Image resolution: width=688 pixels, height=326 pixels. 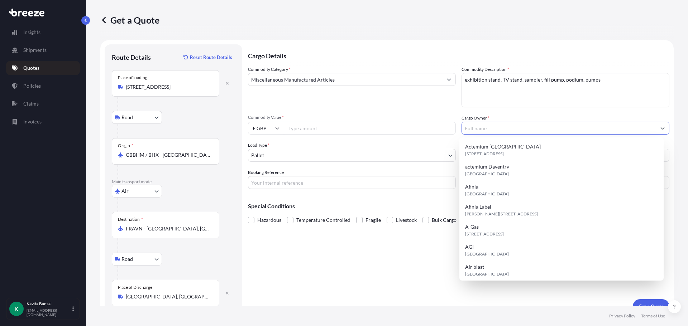 I want to click on p: Policies, so click(x=32, y=86).